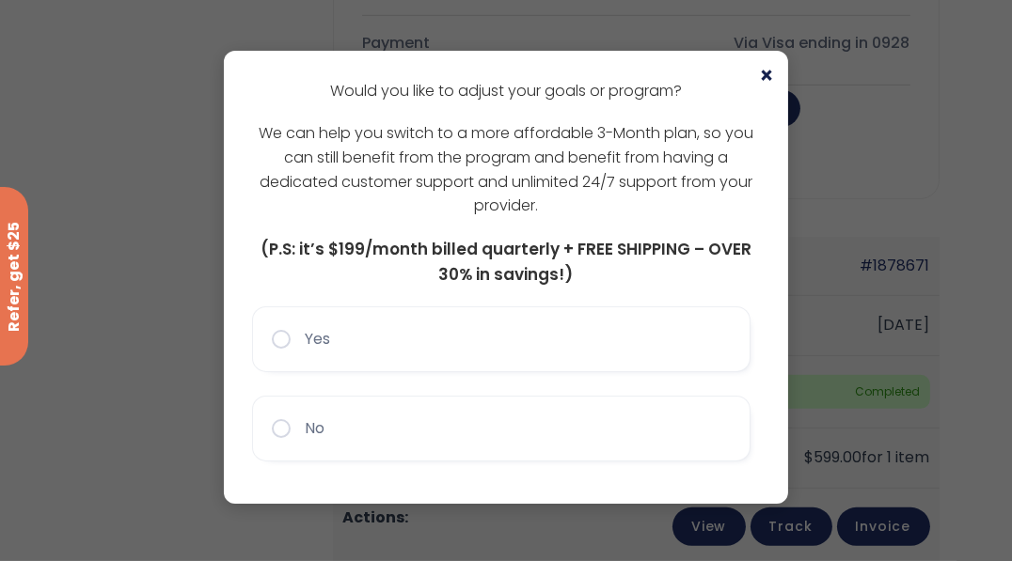 Image resolution: width=1012 pixels, height=561 pixels. Describe the element at coordinates (501, 339) in the screenshot. I see `button: Yes` at that location.